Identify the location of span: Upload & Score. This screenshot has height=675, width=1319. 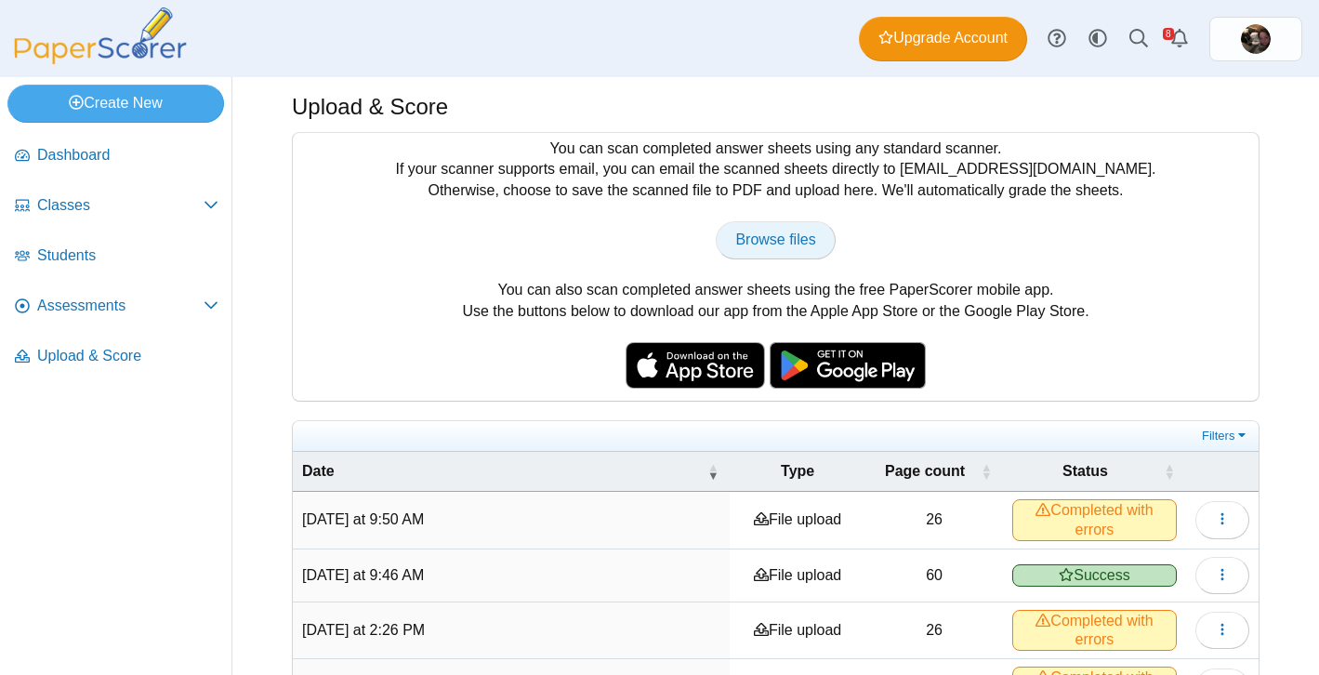
(127, 356).